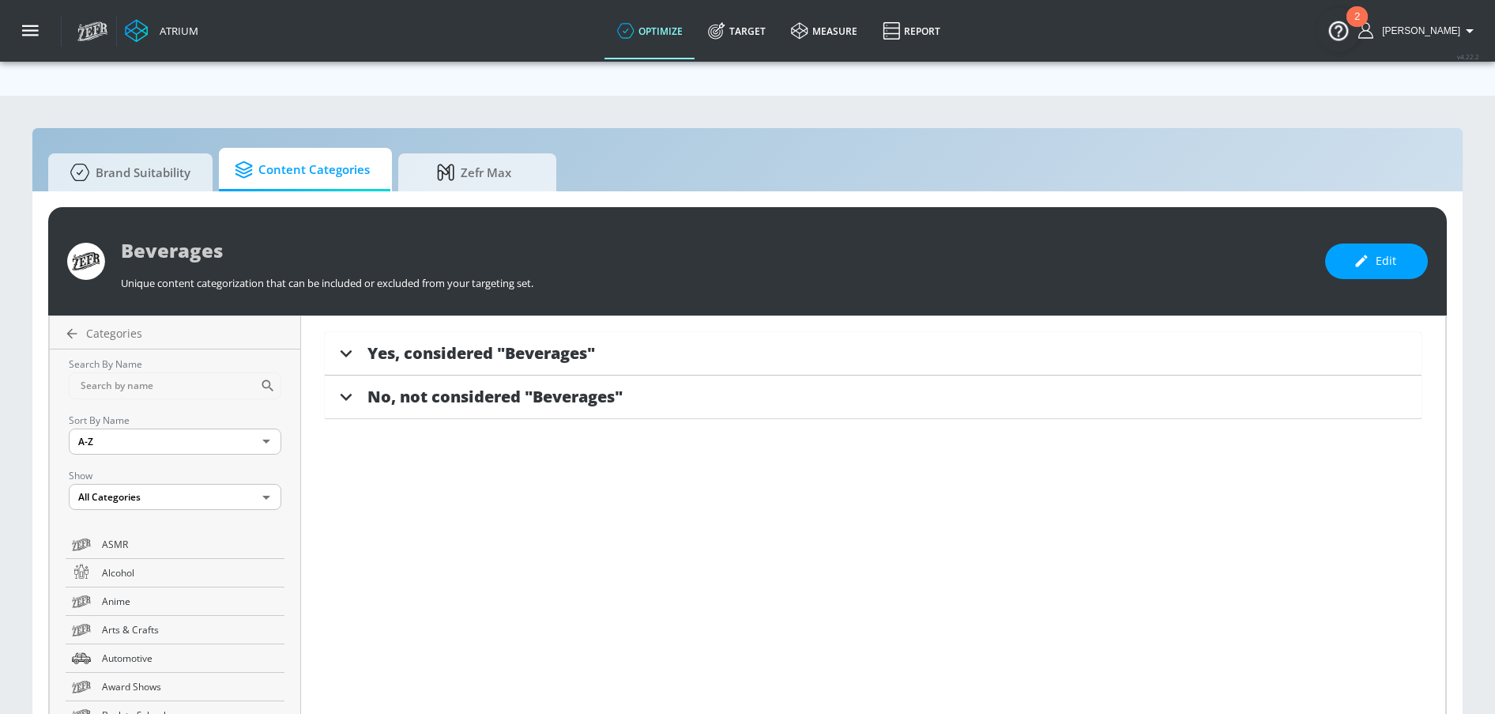 The height and width of the screenshot is (714, 1495). What do you see at coordinates (114, 333) in the screenshot?
I see `span: Categories` at bounding box center [114, 333].